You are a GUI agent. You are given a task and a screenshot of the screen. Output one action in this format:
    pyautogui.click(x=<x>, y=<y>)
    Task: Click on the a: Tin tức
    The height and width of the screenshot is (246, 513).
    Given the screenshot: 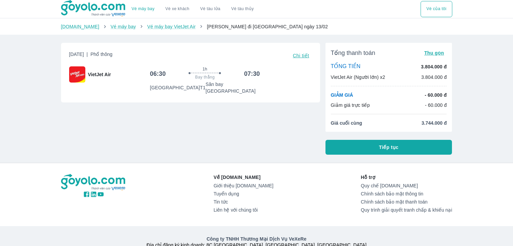 What is the action you would take?
    pyautogui.click(x=243, y=202)
    